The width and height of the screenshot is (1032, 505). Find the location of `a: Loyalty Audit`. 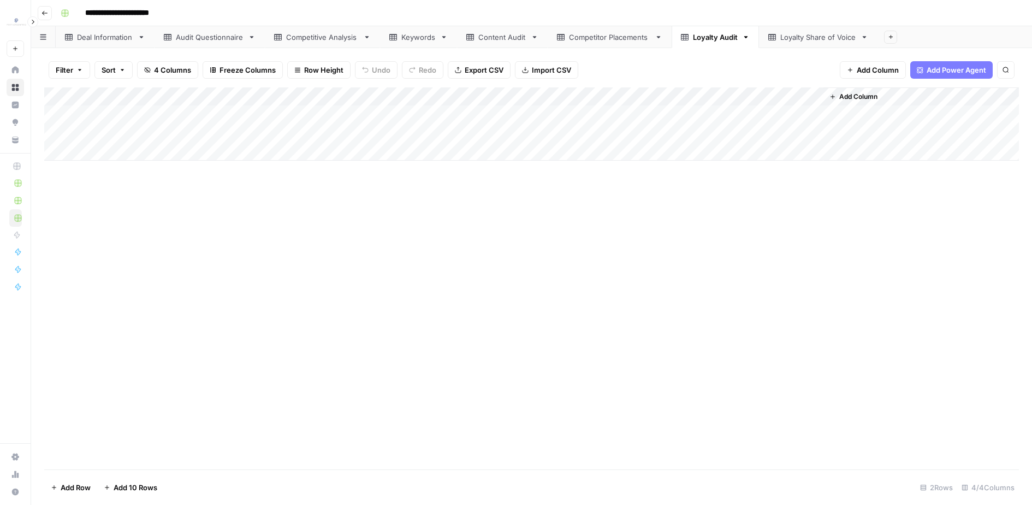

a: Loyalty Audit is located at coordinates (716, 37).